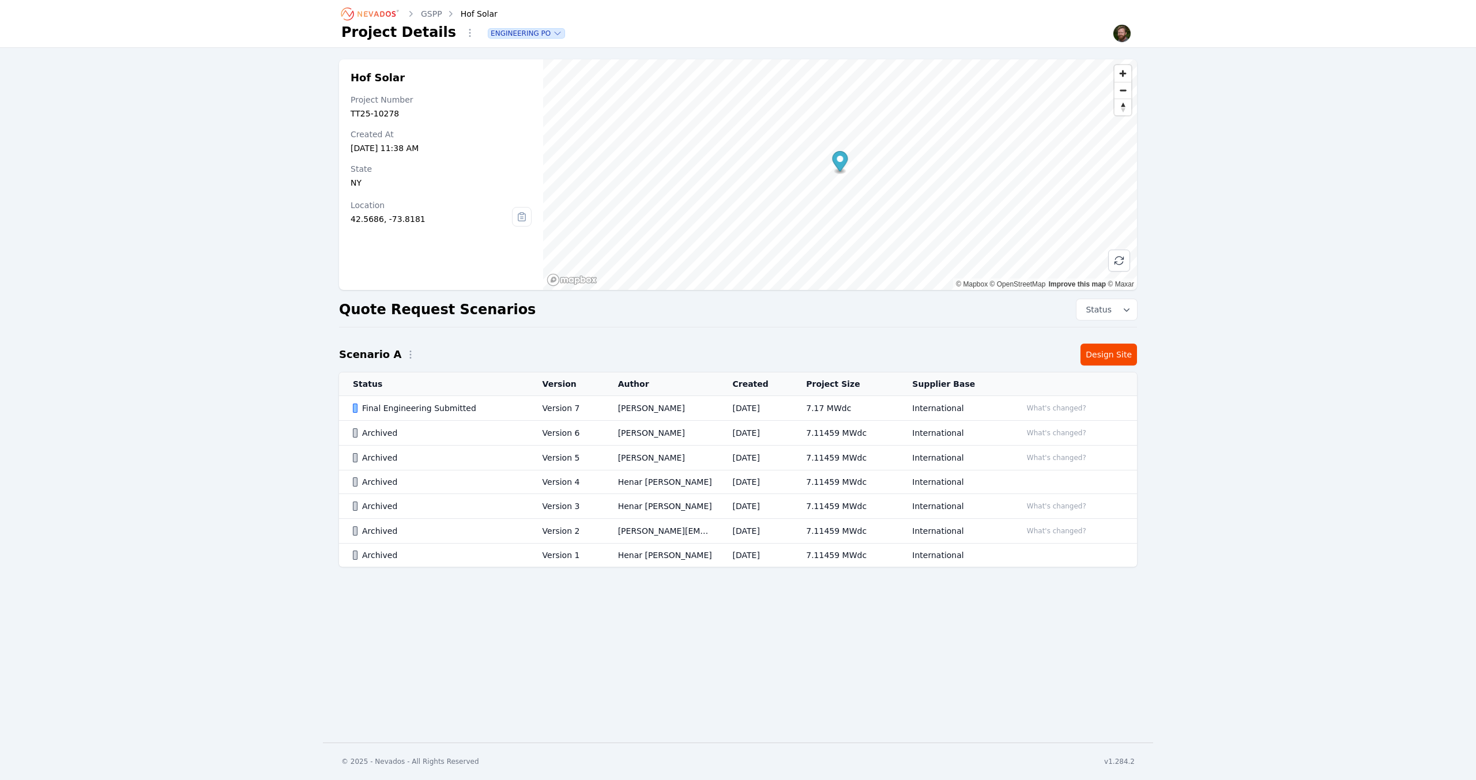 The width and height of the screenshot is (1476, 780). Describe the element at coordinates (441, 169) in the screenshot. I see `div: State` at that location.